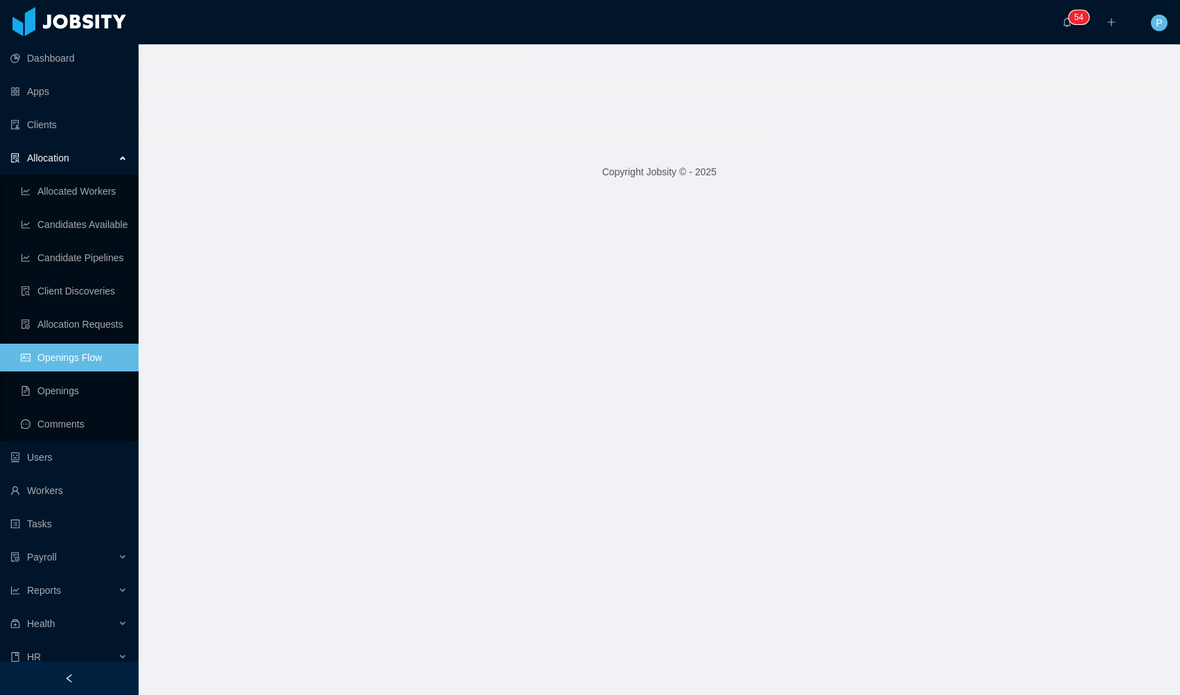  I want to click on span: Health, so click(41, 624).